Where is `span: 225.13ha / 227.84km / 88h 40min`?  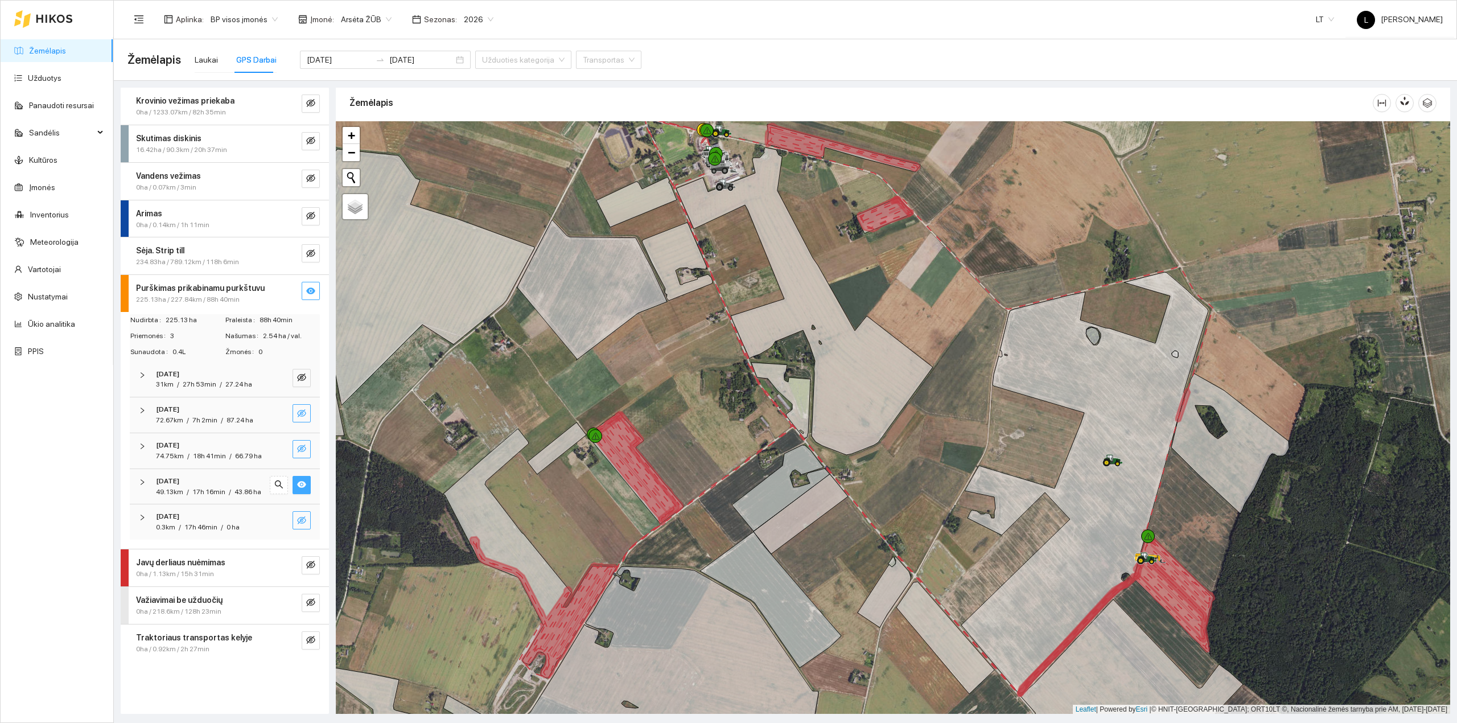 span: 225.13ha / 227.84km / 88h 40min is located at coordinates (188, 299).